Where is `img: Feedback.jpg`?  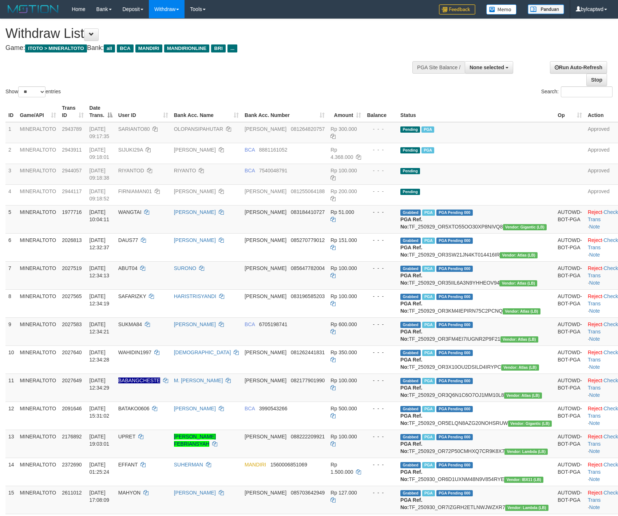 img: Feedback.jpg is located at coordinates (457, 9).